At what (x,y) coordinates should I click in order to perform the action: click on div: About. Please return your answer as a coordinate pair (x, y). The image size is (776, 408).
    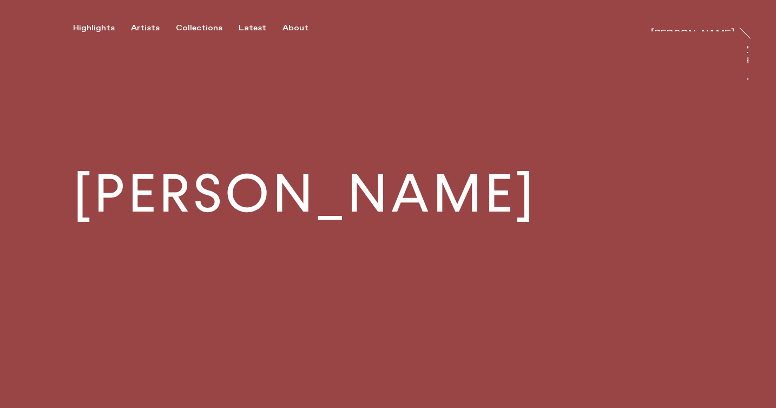
    Looking at the image, I should click on (295, 28).